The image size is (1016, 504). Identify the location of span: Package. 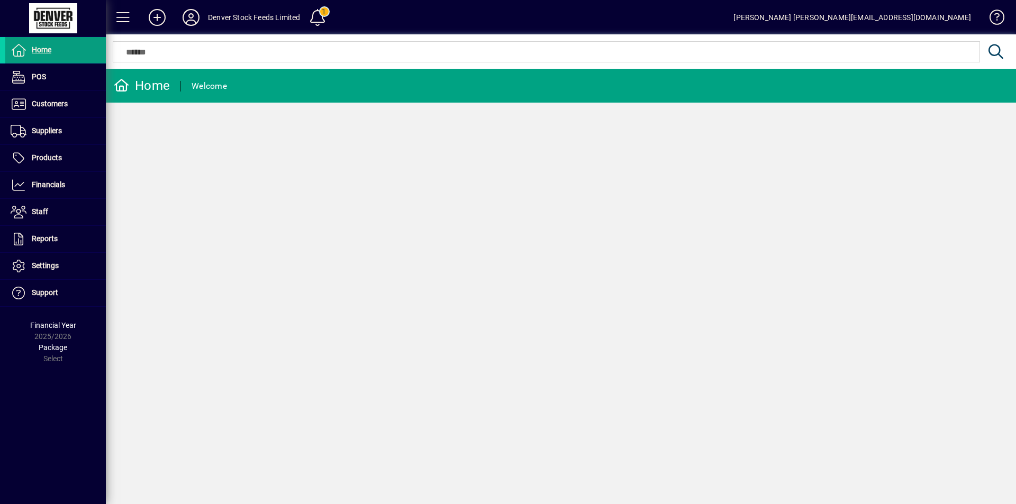
(53, 348).